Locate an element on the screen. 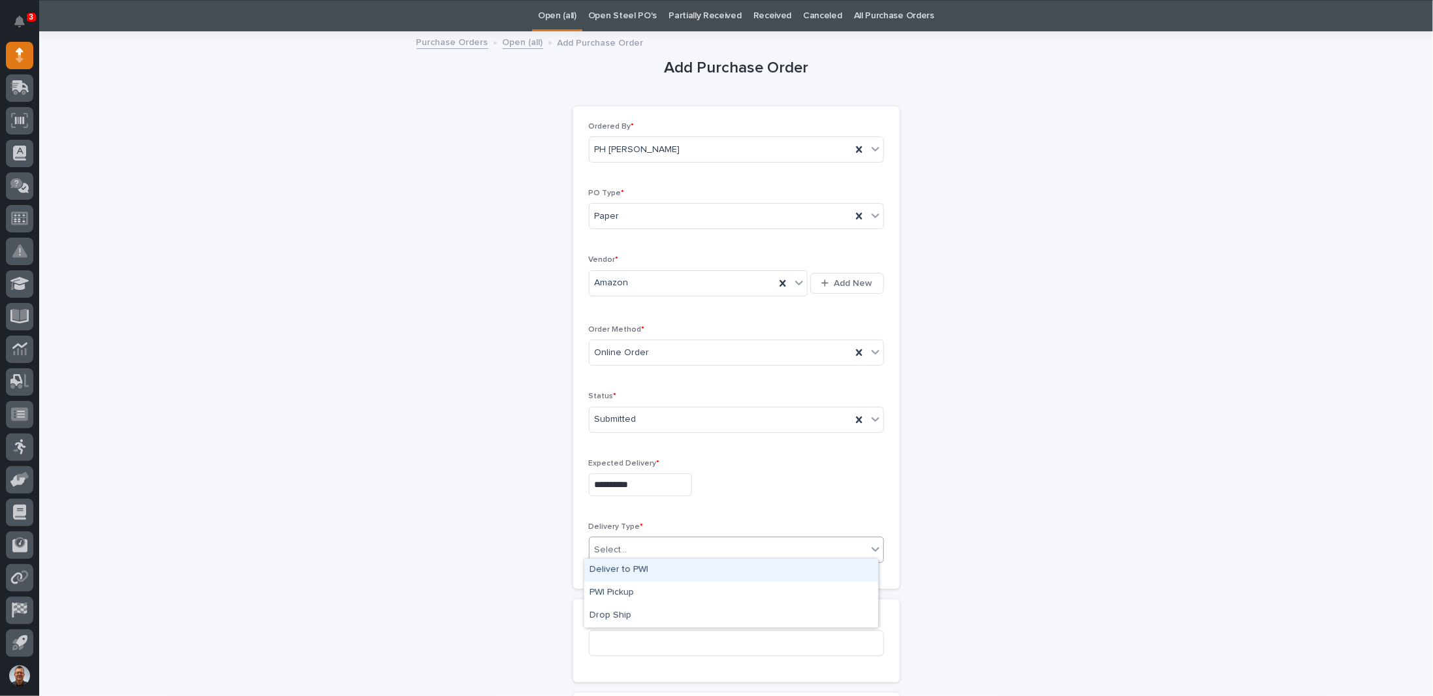 Image resolution: width=1433 pixels, height=696 pixels. span: Order Method is located at coordinates (617, 330).